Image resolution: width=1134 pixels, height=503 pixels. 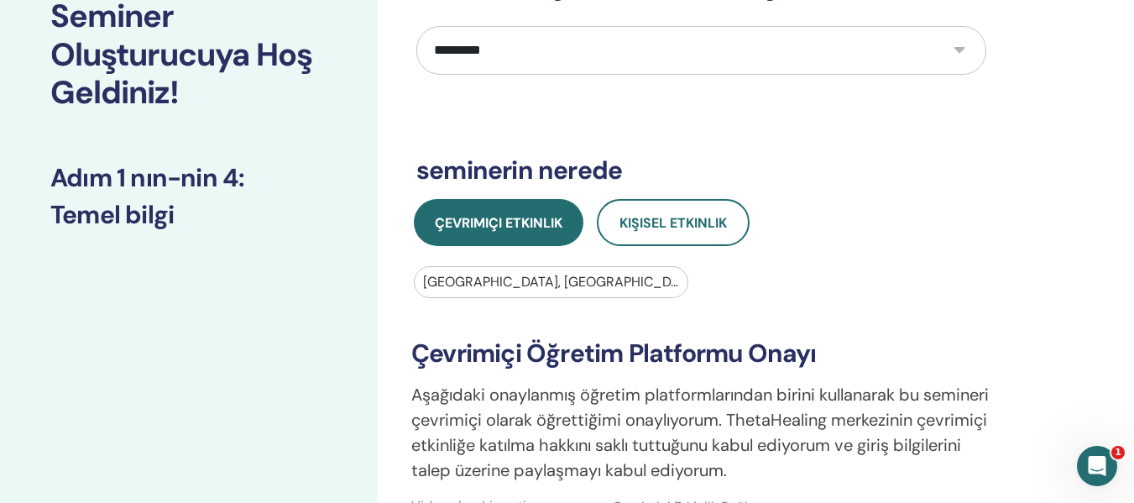 I want to click on span: 1, so click(x=1118, y=453).